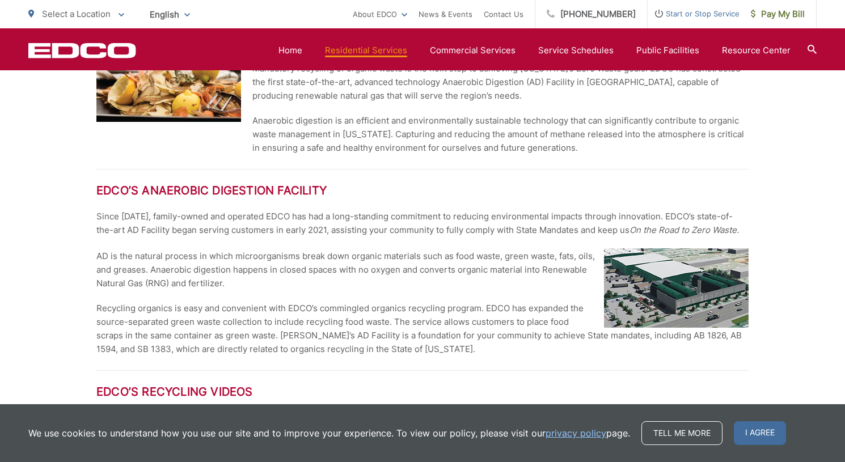 The height and width of the screenshot is (462, 845). Describe the element at coordinates (422, 329) in the screenshot. I see `p: Recycling organics is easy and convenient with EDCO’s commingled organics recycling program. EDCO...` at that location.